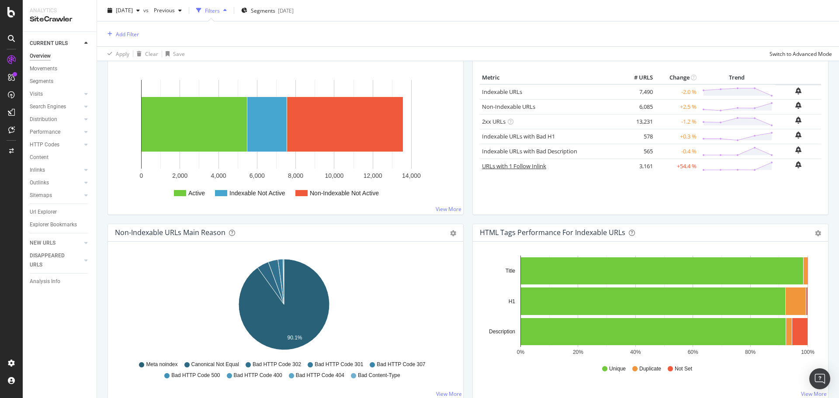 Image resolution: width=839 pixels, height=398 pixels. What do you see at coordinates (637, 78) in the screenshot?
I see `th: # URLS` at bounding box center [637, 78].